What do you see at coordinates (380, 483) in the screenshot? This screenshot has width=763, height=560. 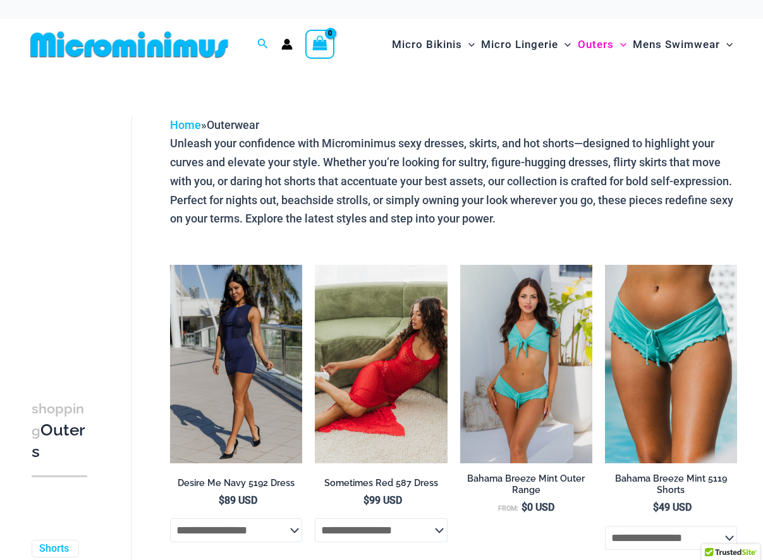 I see `h2: Sometimes Red 587 Dress` at bounding box center [380, 483].